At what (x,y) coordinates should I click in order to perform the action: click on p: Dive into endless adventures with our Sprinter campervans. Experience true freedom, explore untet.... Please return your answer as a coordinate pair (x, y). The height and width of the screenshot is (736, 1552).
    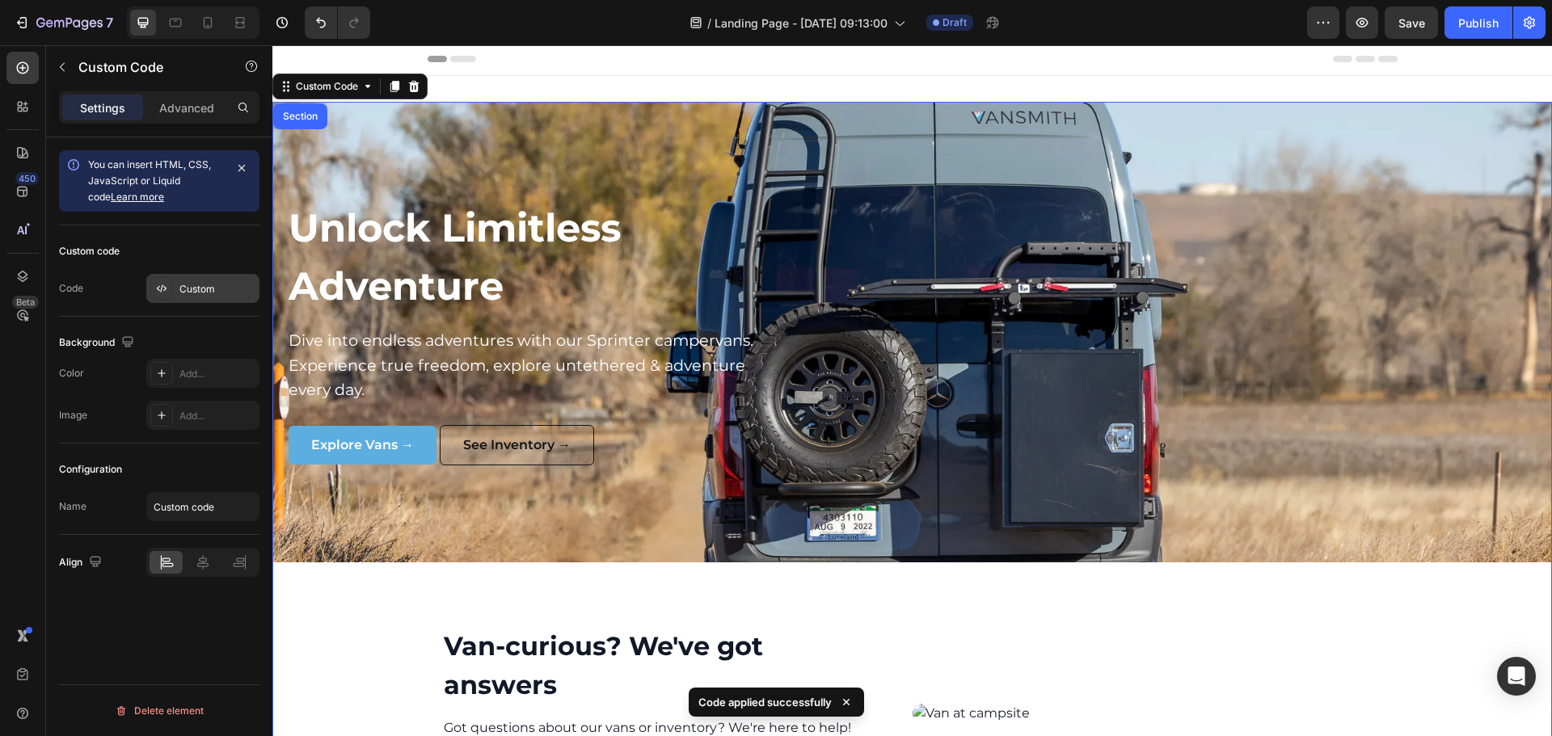
    Looking at the image, I should click on (259, 320).